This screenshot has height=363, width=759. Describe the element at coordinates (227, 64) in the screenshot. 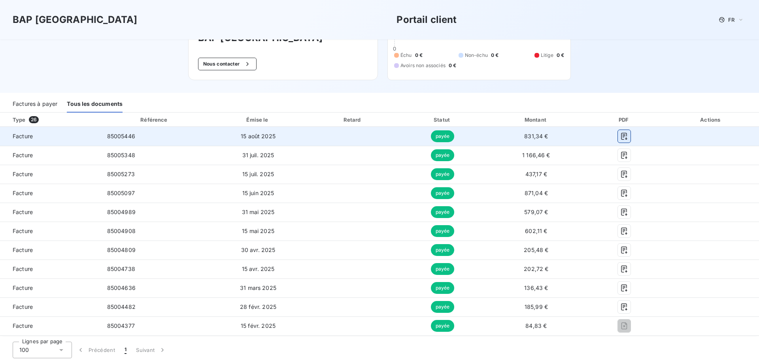

I see `button: Nous contacter` at that location.